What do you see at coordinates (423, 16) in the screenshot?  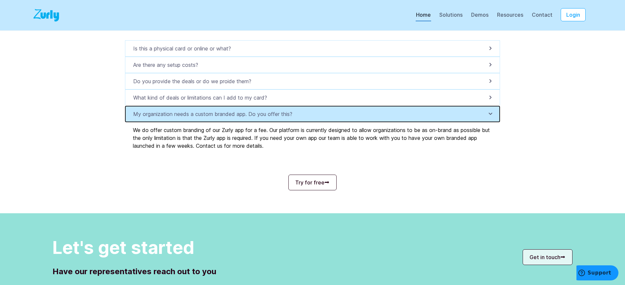 I see `a: Home` at bounding box center [423, 16].